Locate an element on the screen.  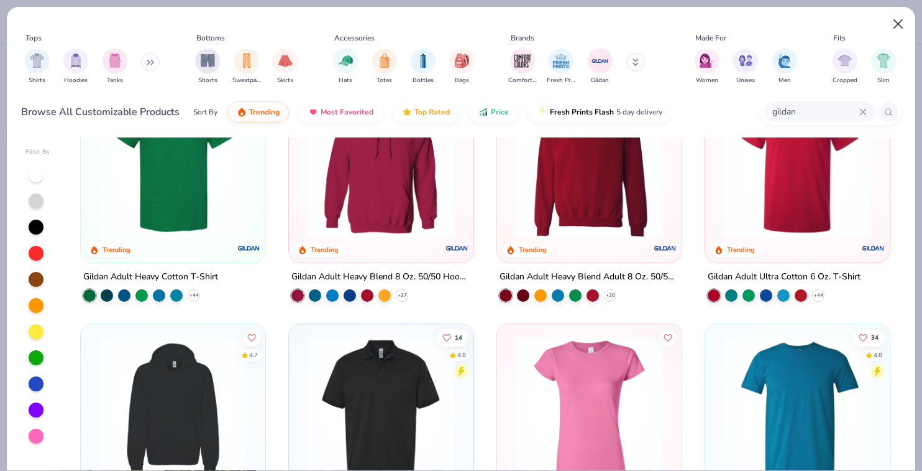
span: Totes is located at coordinates (384, 80).